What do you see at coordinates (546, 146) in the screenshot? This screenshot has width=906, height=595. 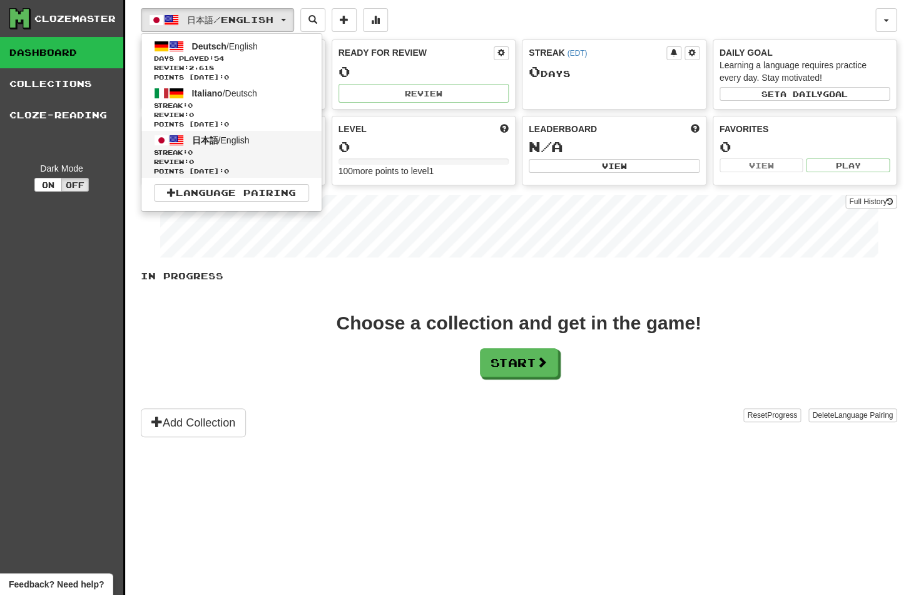 I see `span: N/A` at bounding box center [546, 146].